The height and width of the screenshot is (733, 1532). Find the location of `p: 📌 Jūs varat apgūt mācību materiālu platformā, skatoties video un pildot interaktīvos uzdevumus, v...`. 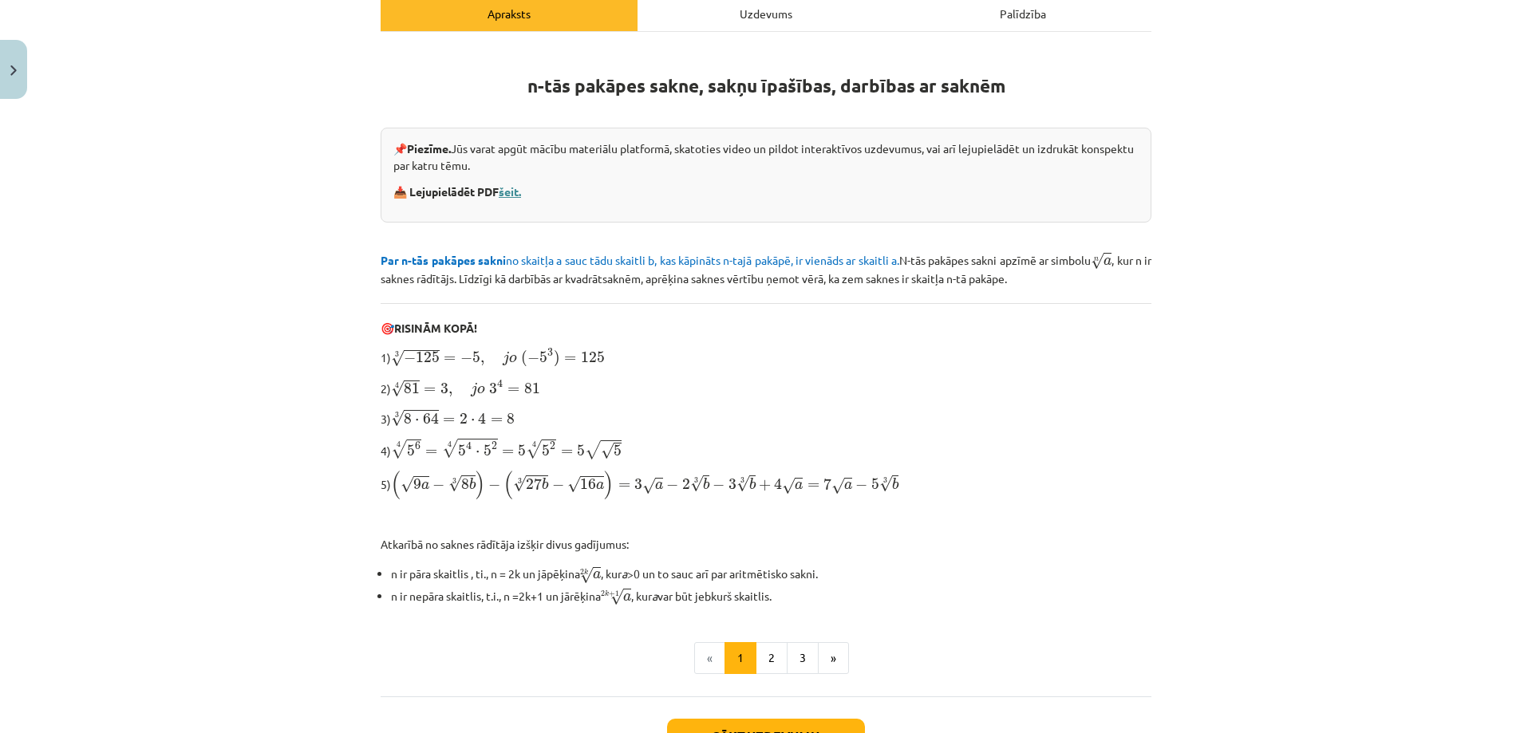

p: 📌 Jūs varat apgūt mācību materiālu platformā, skatoties video un pildot interaktīvos uzdevumus, v... is located at coordinates (766, 157).